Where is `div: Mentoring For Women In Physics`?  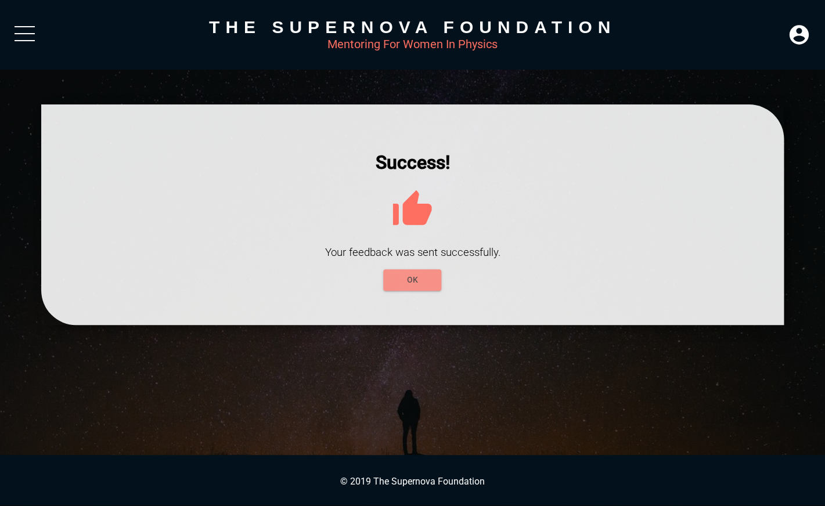
div: Mentoring For Women In Physics is located at coordinates (412, 44).